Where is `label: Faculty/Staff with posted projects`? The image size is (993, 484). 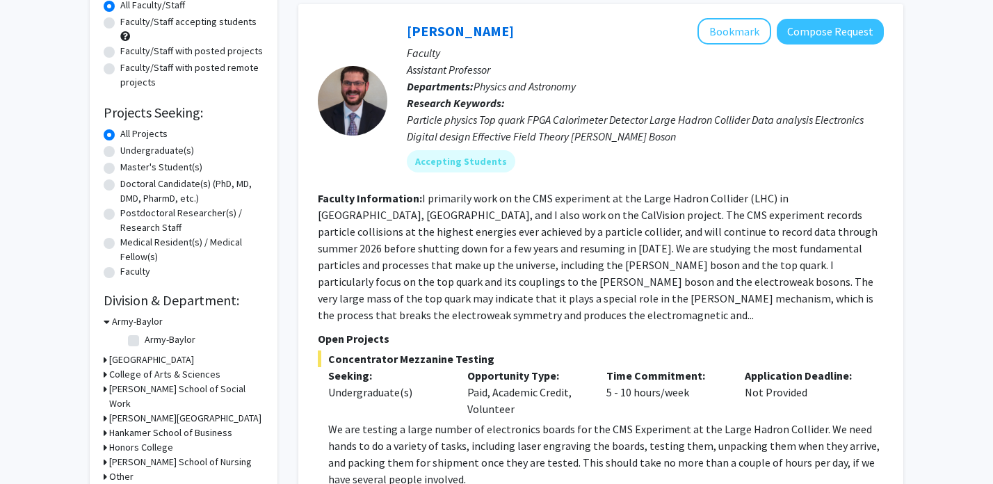
label: Faculty/Staff with posted projects is located at coordinates (191, 51).